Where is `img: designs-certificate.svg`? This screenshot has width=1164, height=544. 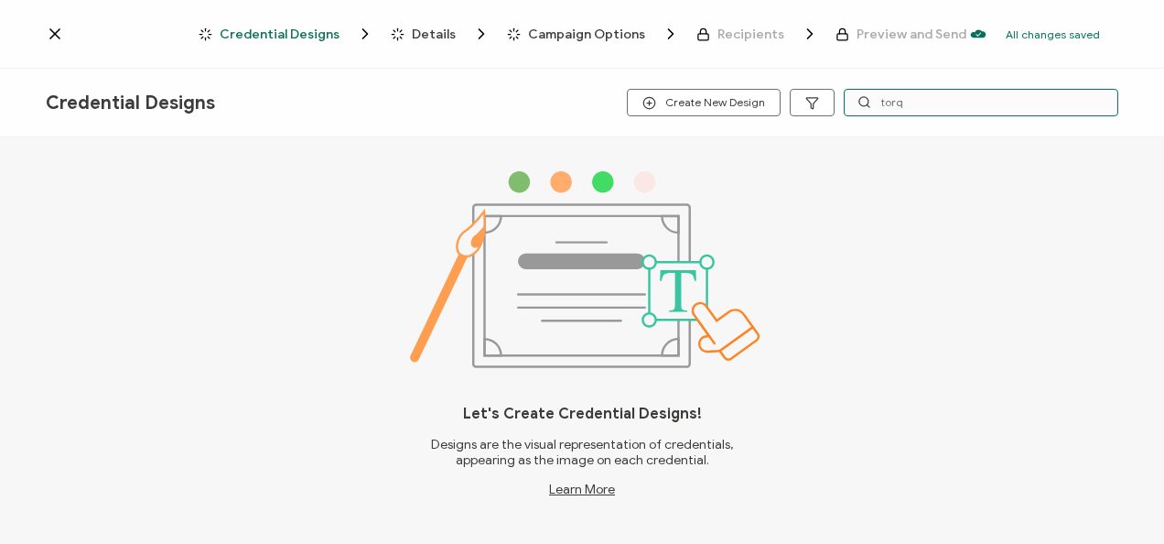
img: designs-certificate.svg is located at coordinates (582, 269).